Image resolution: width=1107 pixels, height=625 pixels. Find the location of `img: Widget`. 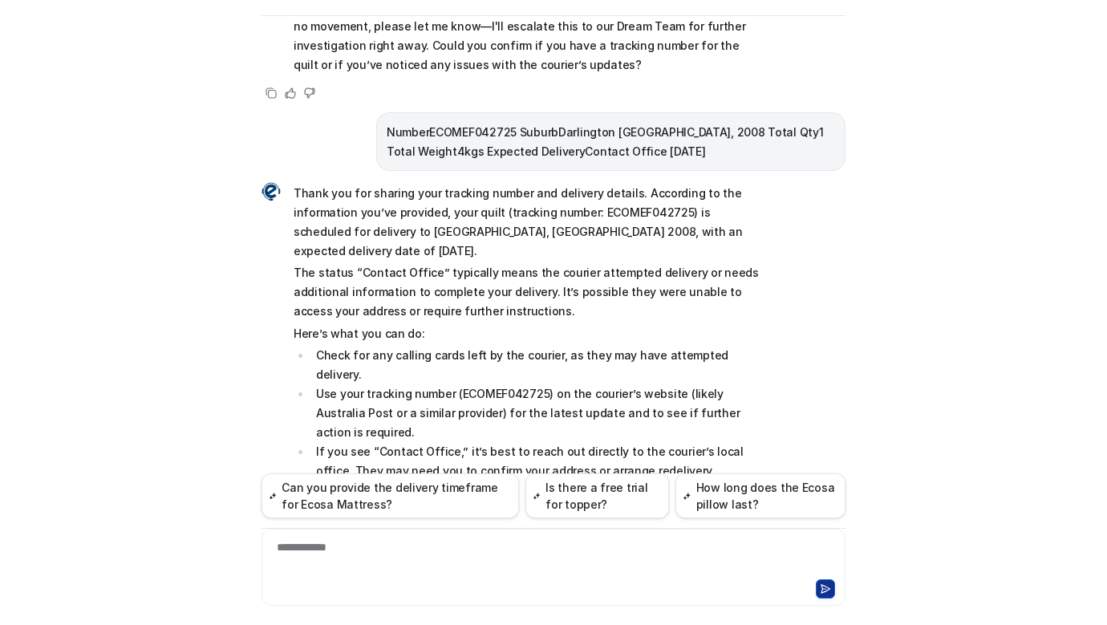

img: Widget is located at coordinates (271, 192).